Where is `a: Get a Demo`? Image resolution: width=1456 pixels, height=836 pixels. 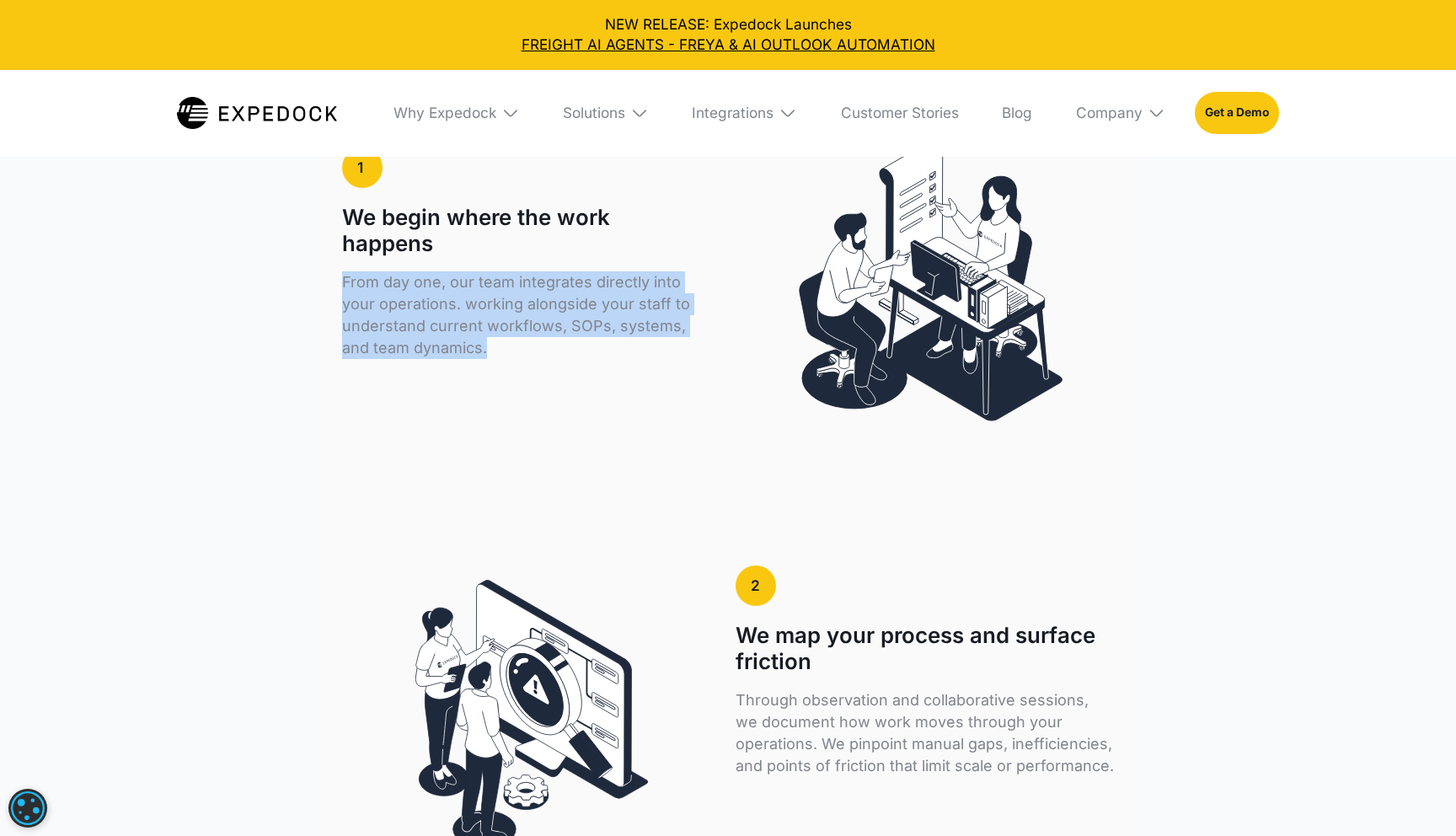
a: Get a Demo is located at coordinates (1237, 113).